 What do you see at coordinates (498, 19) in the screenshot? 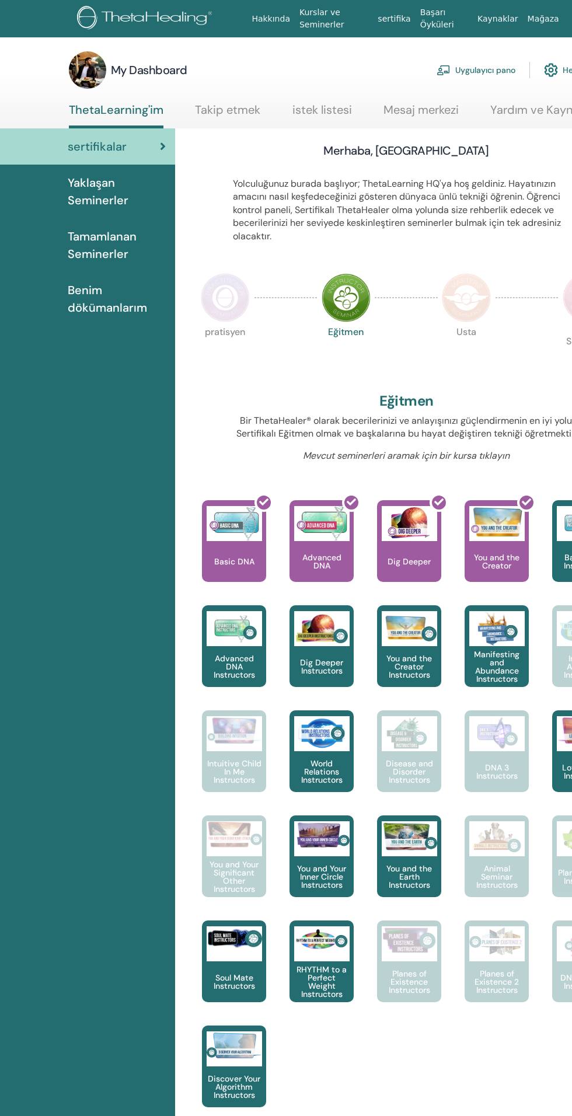
I see `a: Kaynaklar` at bounding box center [498, 19].